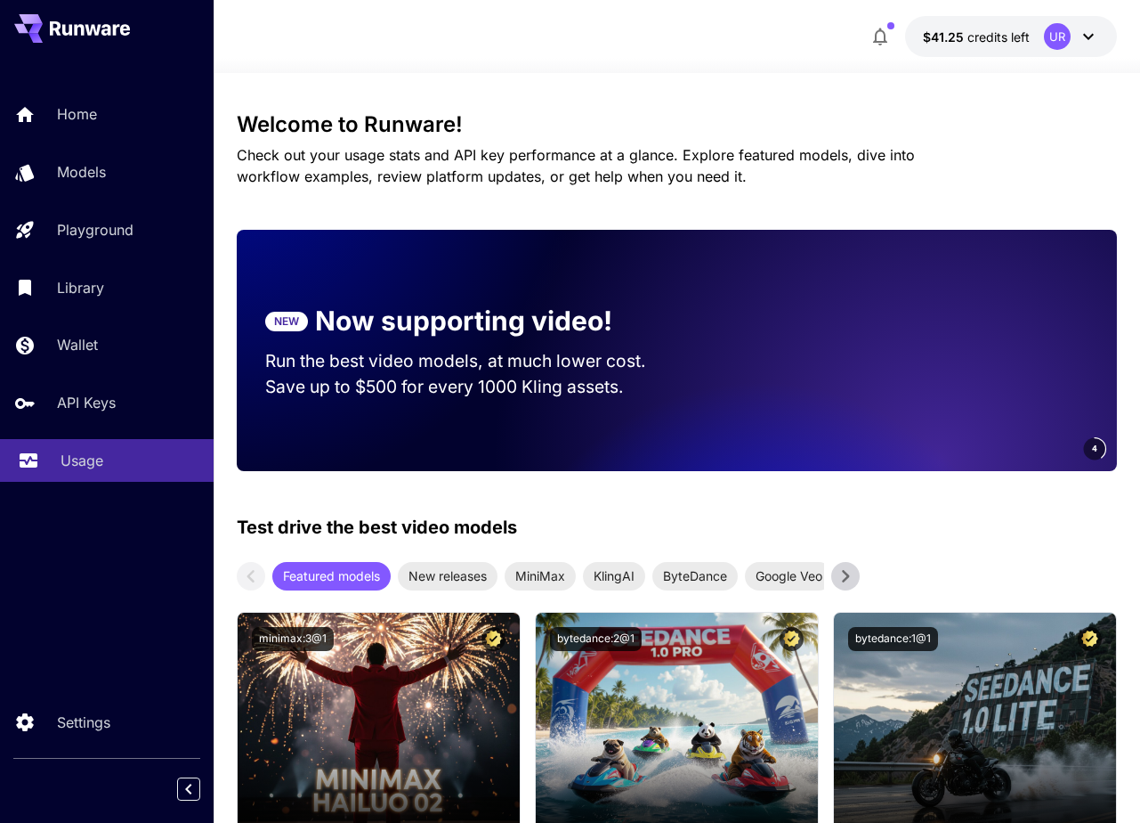  Describe the element at coordinates (540, 575) in the screenshot. I see `span: MiniMax` at that location.